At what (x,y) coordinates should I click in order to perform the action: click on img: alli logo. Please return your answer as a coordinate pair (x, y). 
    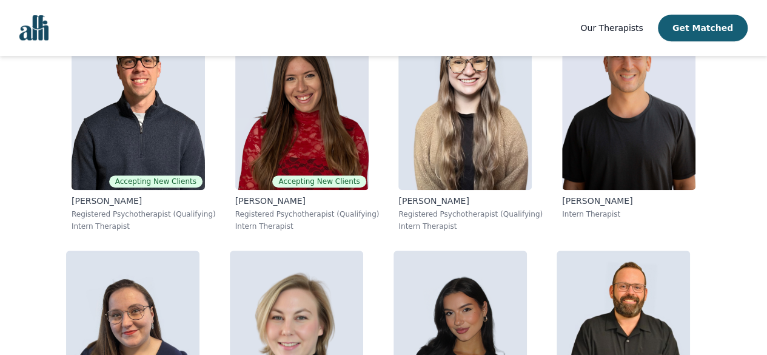
    Looking at the image, I should click on (34, 28).